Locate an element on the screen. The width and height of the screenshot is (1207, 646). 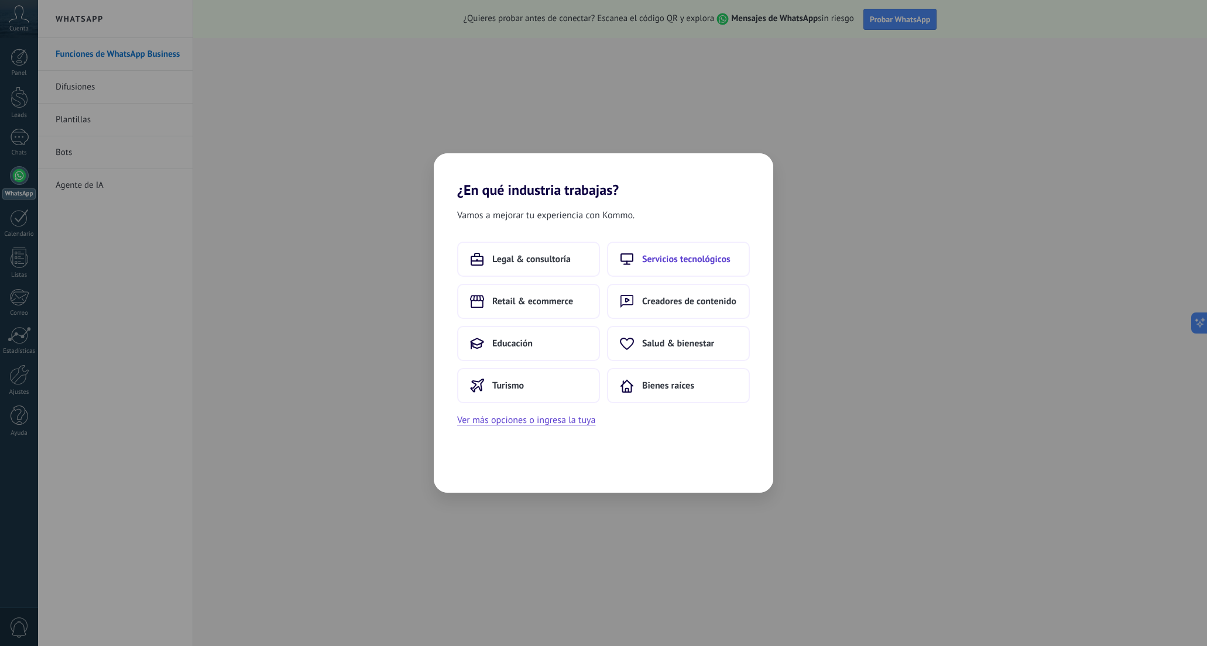
span: Legal & consultoría is located at coordinates (531, 259).